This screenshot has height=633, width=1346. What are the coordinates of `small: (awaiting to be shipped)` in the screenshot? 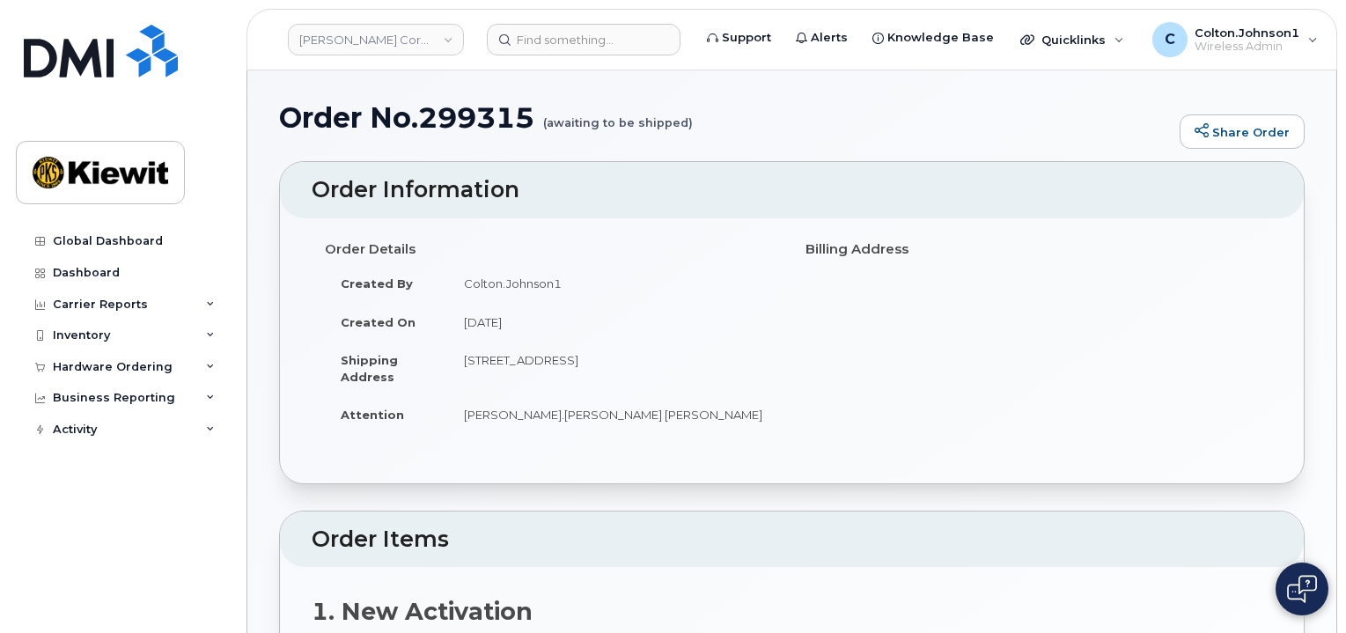 It's located at (618, 115).